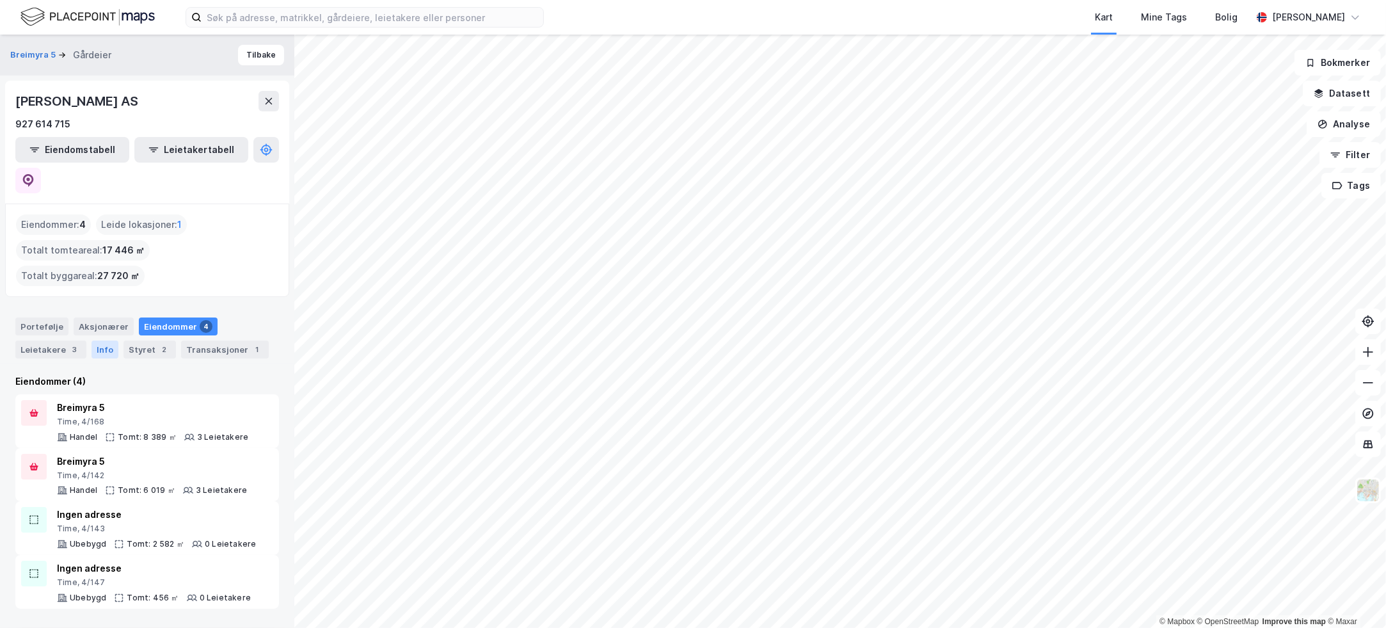 This screenshot has height=628, width=1386. Describe the element at coordinates (152, 597) in the screenshot. I see `div: Tomt: 456 ㎡` at that location.